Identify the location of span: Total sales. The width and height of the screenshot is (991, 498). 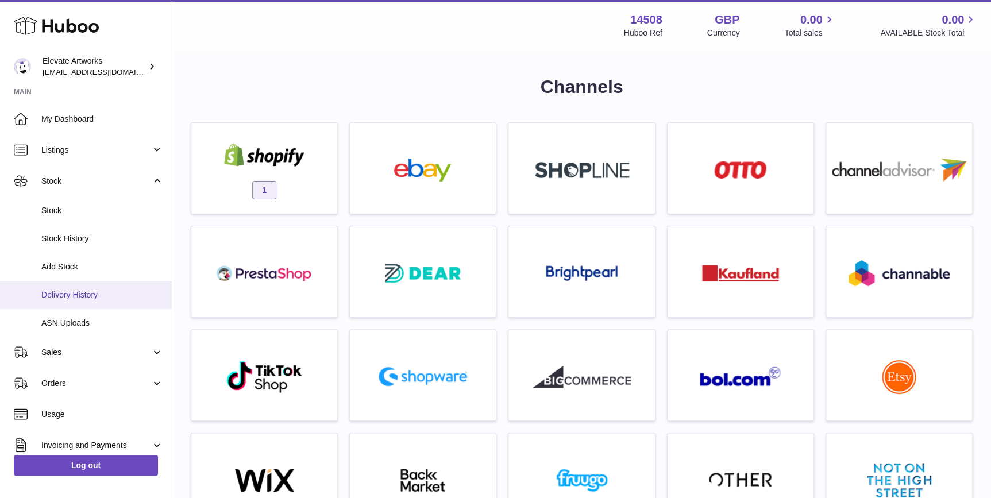
(810, 33).